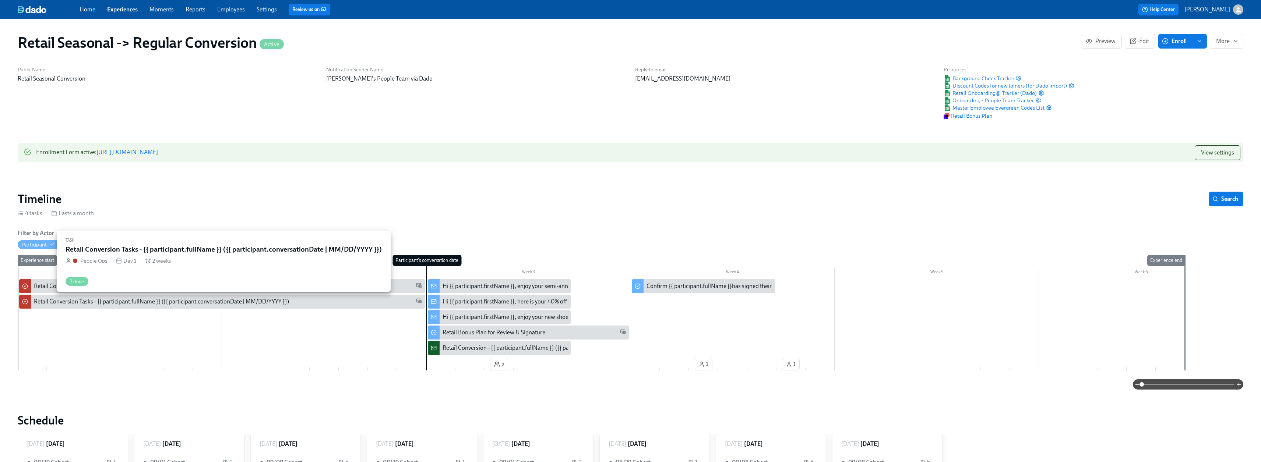 The width and height of the screenshot is (1261, 462). What do you see at coordinates (223, 250) in the screenshot?
I see `h5: Retail Conversion Tasks - {{ participant.fullName }} ({{ participant.conversationDate | MM/DD/YYY...` at bounding box center [223, 250].